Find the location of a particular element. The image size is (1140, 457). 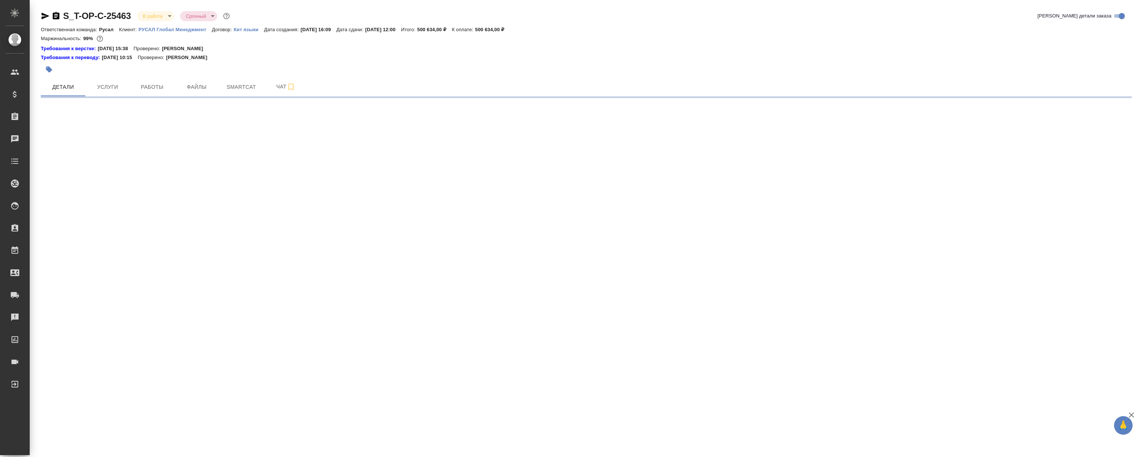

span: Работы is located at coordinates (152, 87).